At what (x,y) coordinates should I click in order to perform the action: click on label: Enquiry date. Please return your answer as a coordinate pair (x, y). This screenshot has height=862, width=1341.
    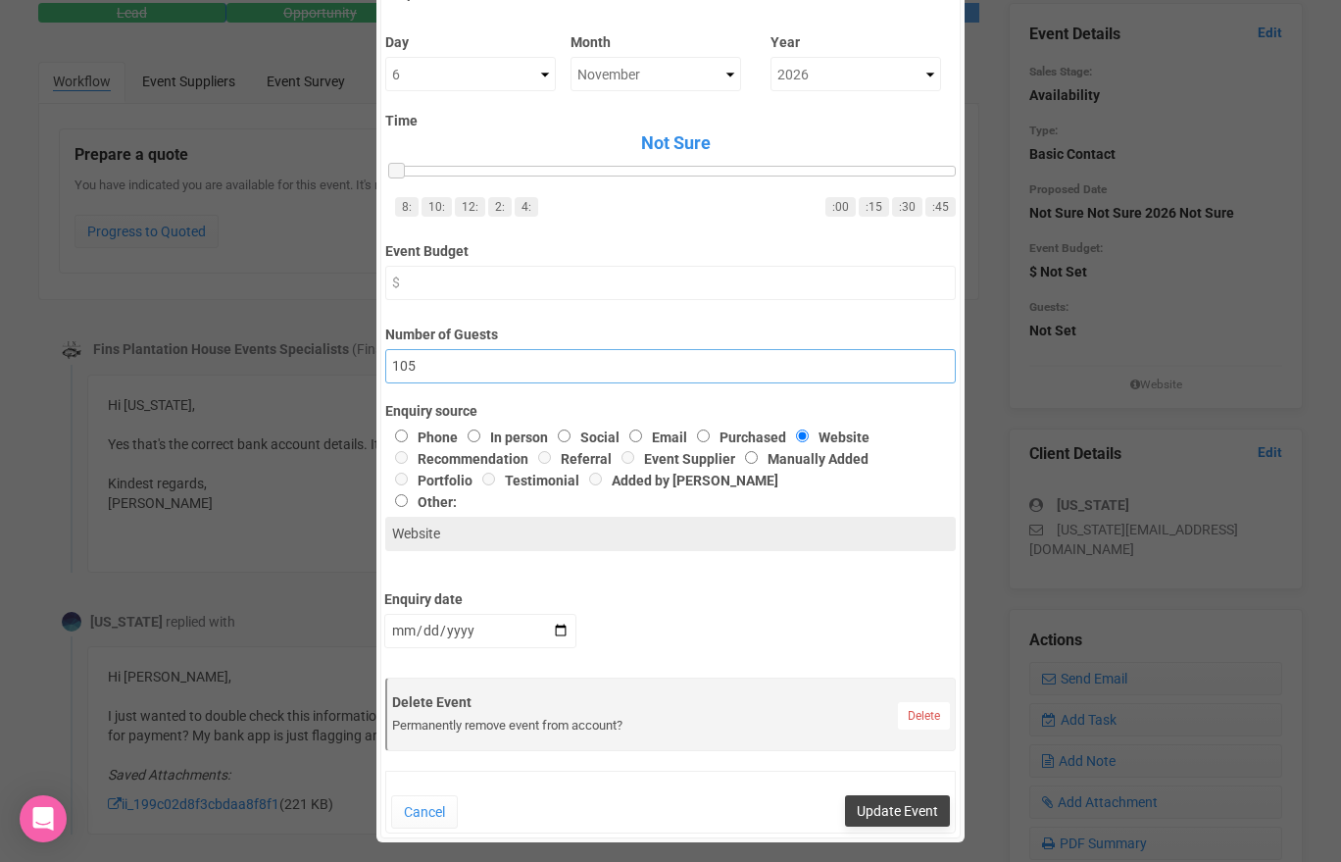
    Looking at the image, I should click on (480, 595).